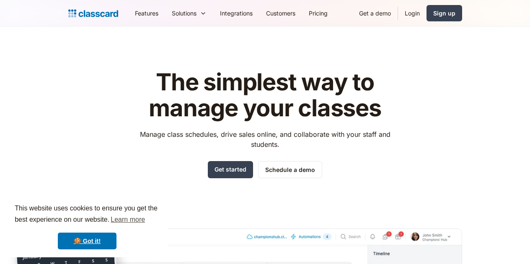 This screenshot has width=530, height=264. Describe the element at coordinates (230, 170) in the screenshot. I see `a: Get started` at that location.